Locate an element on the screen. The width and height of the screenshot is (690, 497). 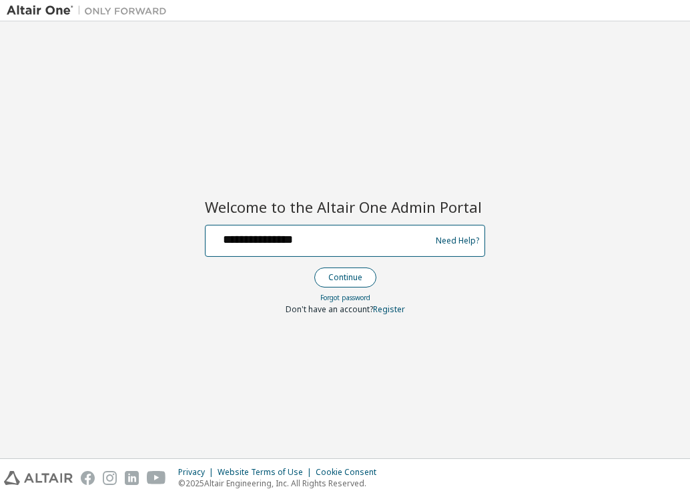
div: Cookie Consent is located at coordinates (349, 472).